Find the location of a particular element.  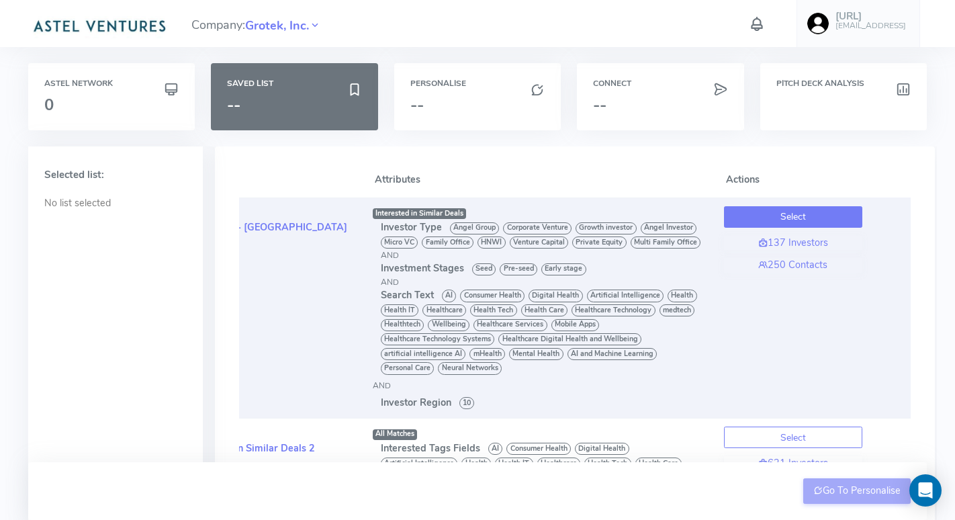

span: Healthcare Technology is located at coordinates (613, 310).